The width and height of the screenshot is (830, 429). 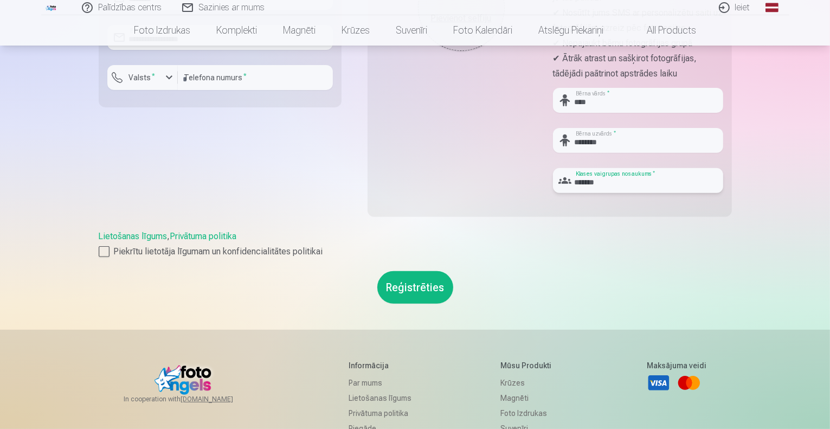 What do you see at coordinates (191, 399) in the screenshot?
I see `span: In cooperation with` at bounding box center [191, 399].